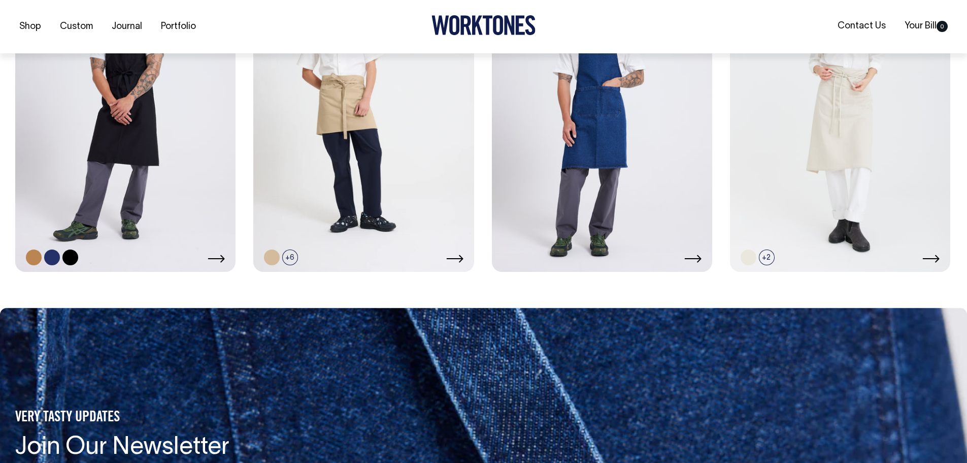  What do you see at coordinates (290, 257) in the screenshot?
I see `span: +6` at bounding box center [290, 257].